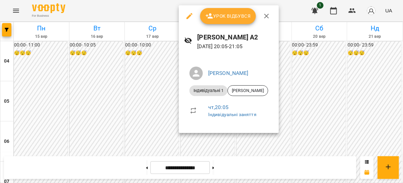  Describe the element at coordinates (228, 16) in the screenshot. I see `span: Урок відбувся` at that location.